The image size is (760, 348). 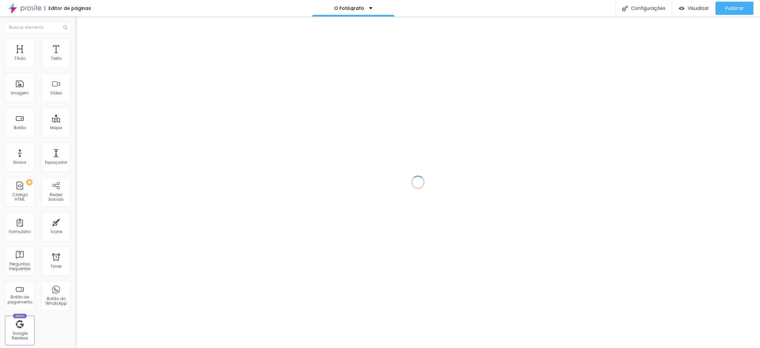 I want to click on div: Botão de pagamento, so click(x=19, y=299).